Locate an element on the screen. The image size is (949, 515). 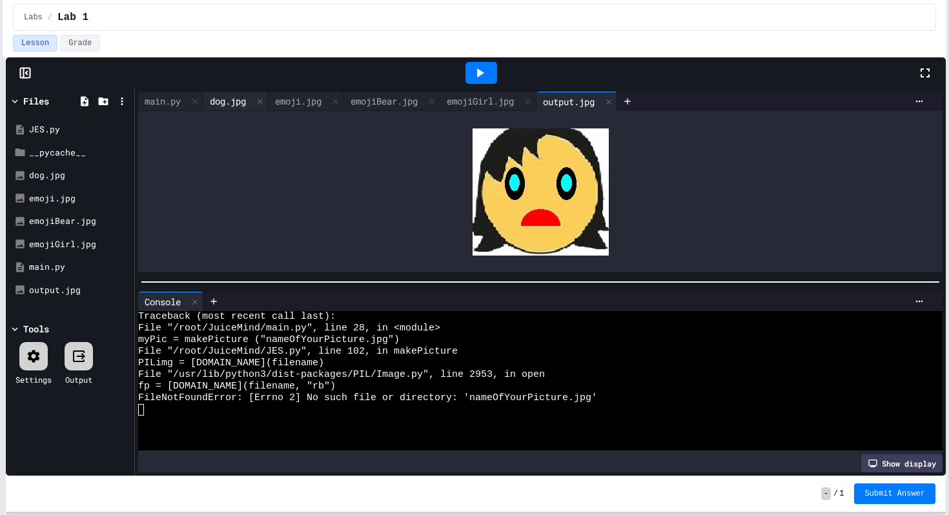
div: __pycache__ is located at coordinates (79, 153).